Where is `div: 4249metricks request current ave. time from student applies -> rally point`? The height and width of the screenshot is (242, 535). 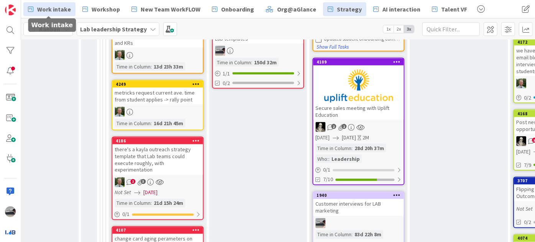
div: 4249metricks request current ave. time from student applies -> rally point is located at coordinates (158, 93).